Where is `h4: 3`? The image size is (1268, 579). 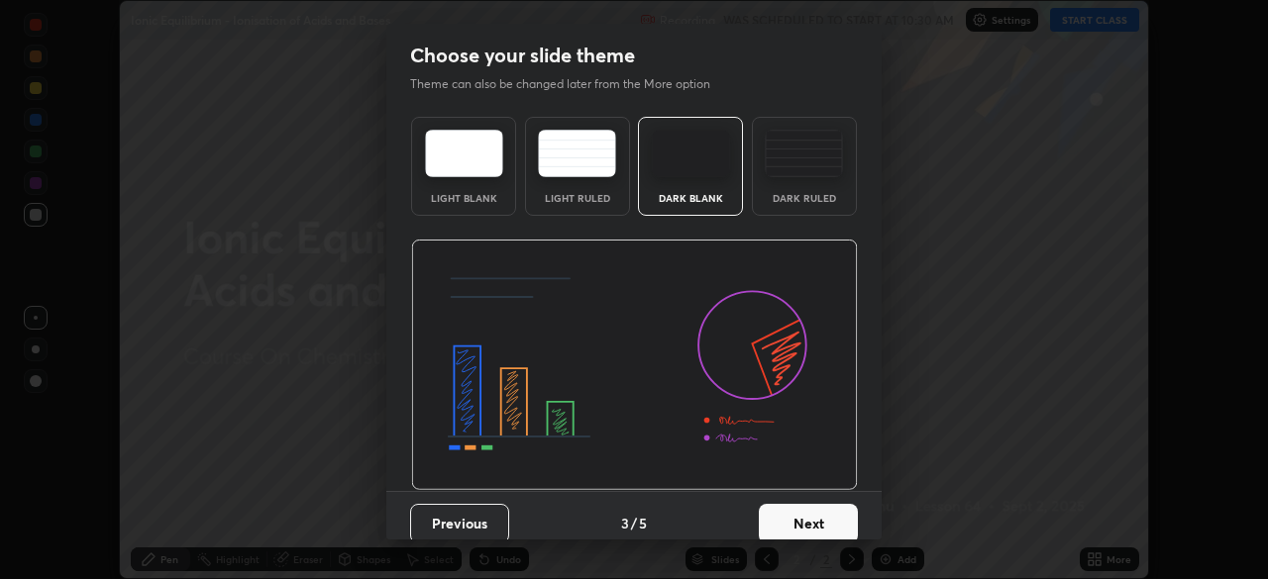 h4: 3 is located at coordinates (625, 523).